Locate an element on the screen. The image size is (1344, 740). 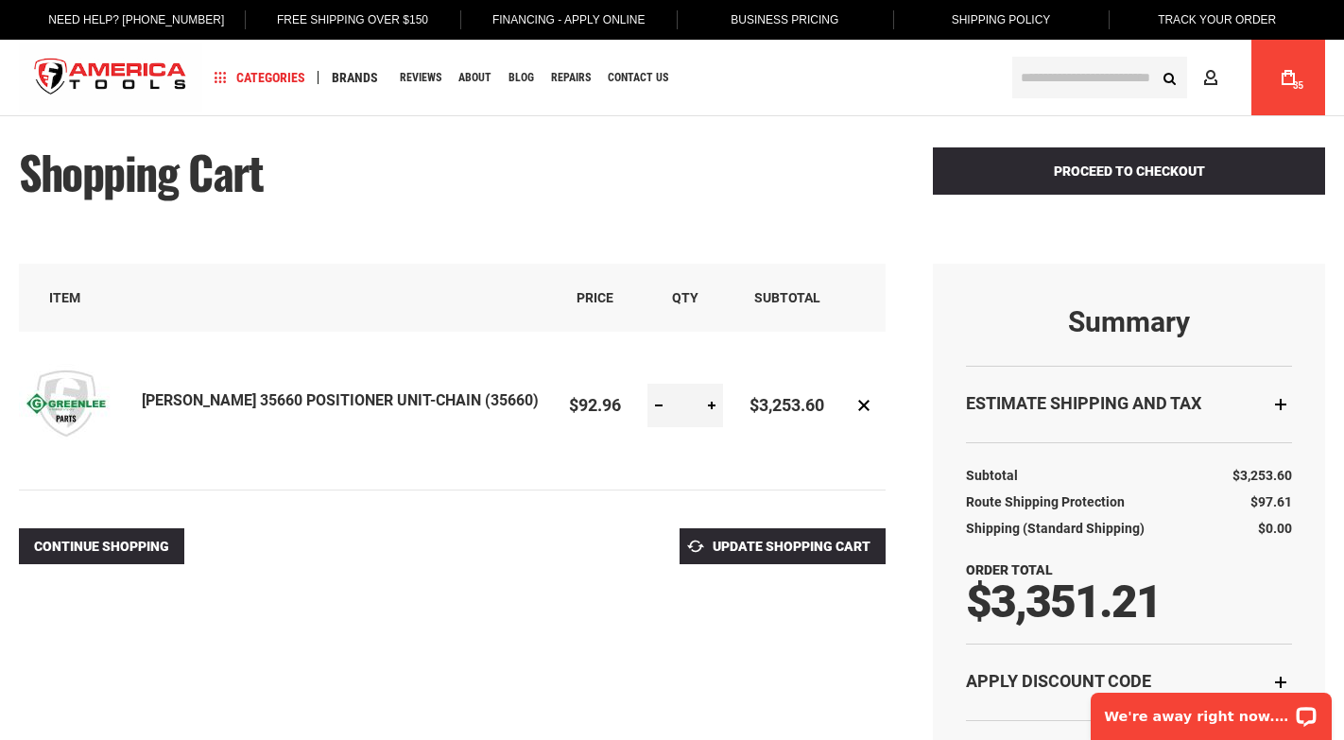
span: Update Shopping Cart is located at coordinates (791, 546).